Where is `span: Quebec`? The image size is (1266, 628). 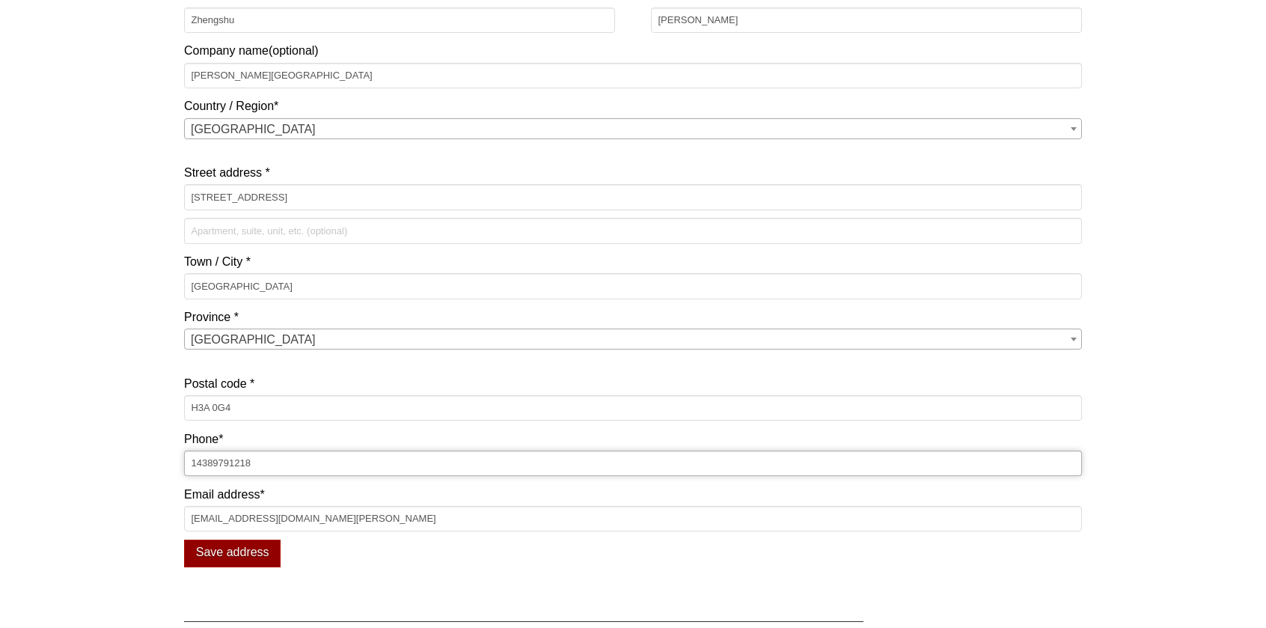 span: Quebec is located at coordinates (633, 340).